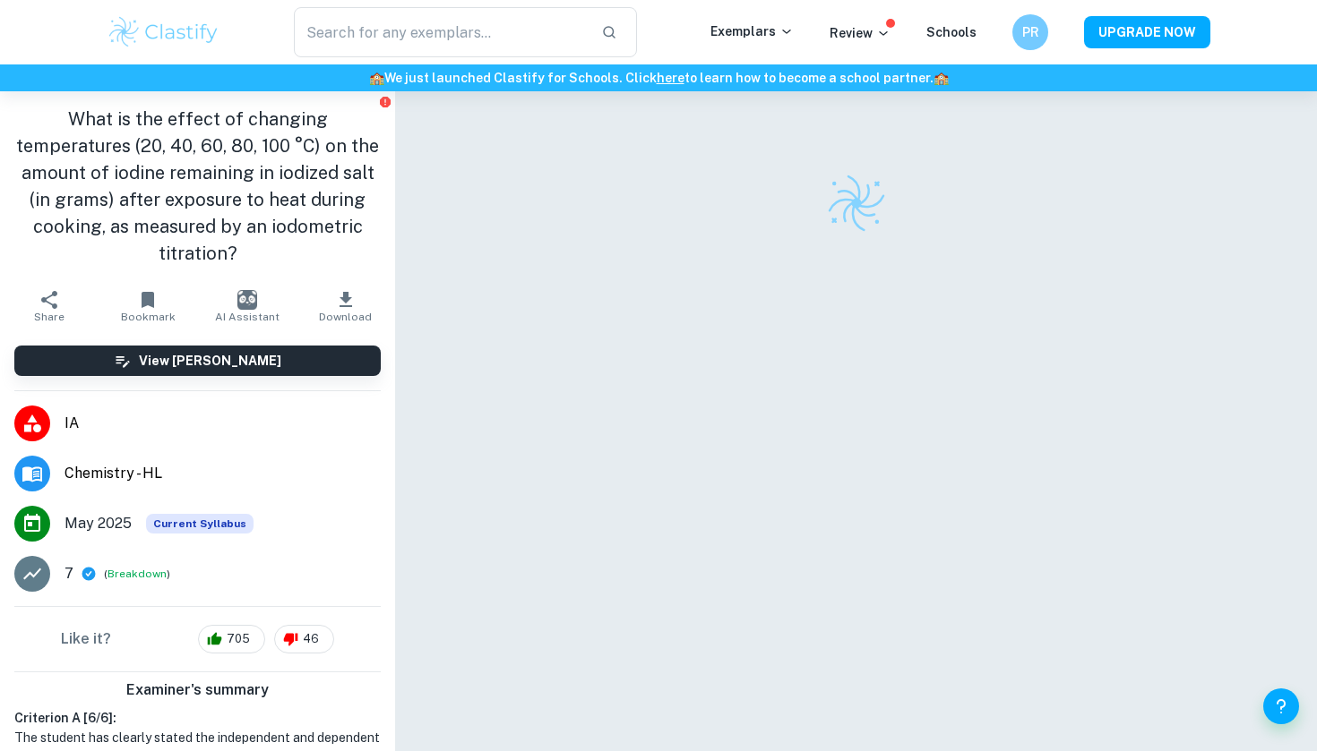 The image size is (1317, 751). I want to click on button: PR, so click(1030, 32).